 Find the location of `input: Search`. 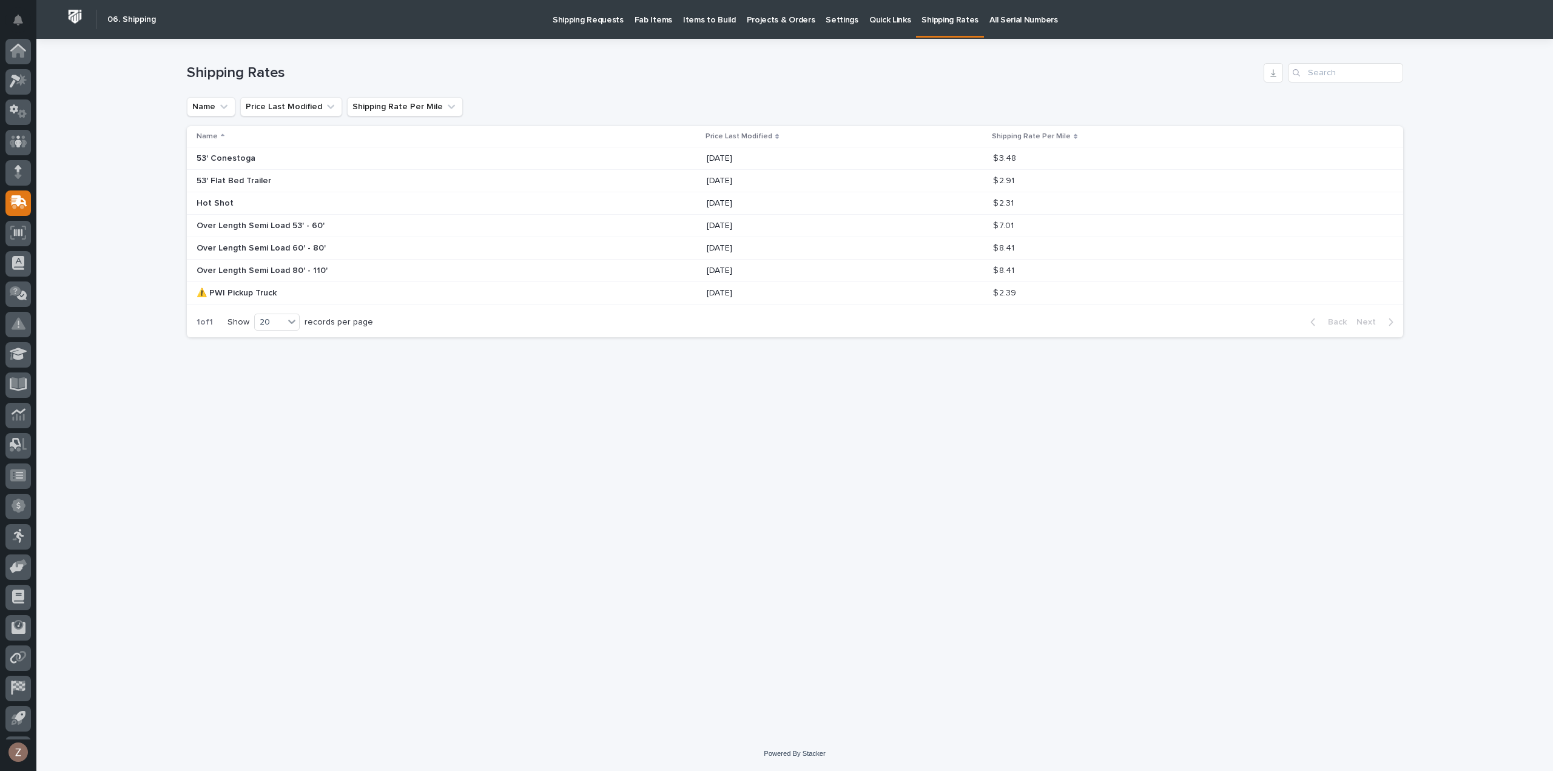

input: Search is located at coordinates (1346, 73).